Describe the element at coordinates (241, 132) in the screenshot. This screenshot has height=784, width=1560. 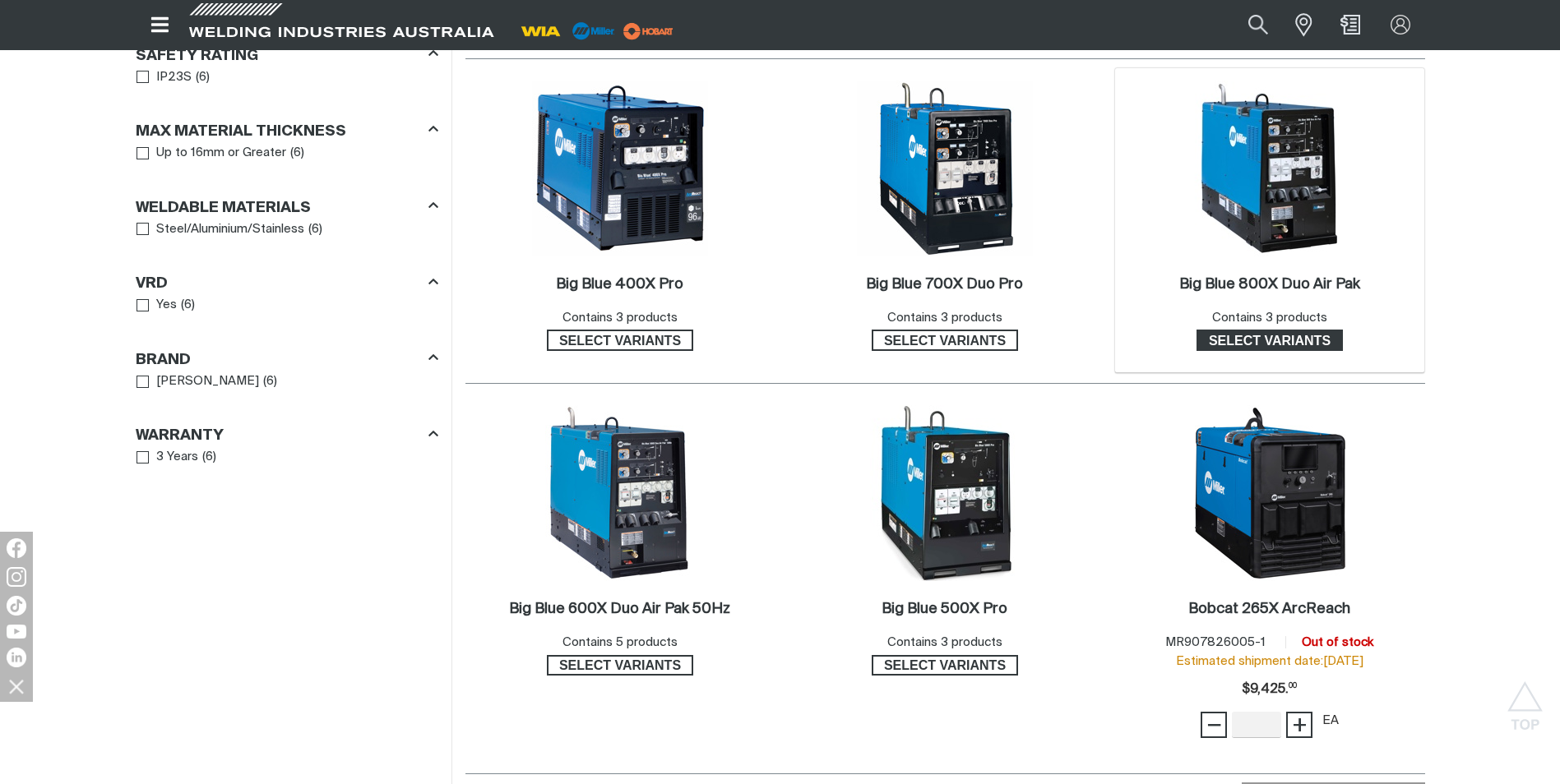
I see `h3: Max Material Thickness` at that location.